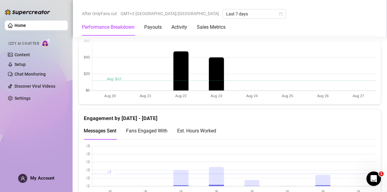 This screenshot has height=192, width=387. I want to click on span: calendar, so click(281, 14).